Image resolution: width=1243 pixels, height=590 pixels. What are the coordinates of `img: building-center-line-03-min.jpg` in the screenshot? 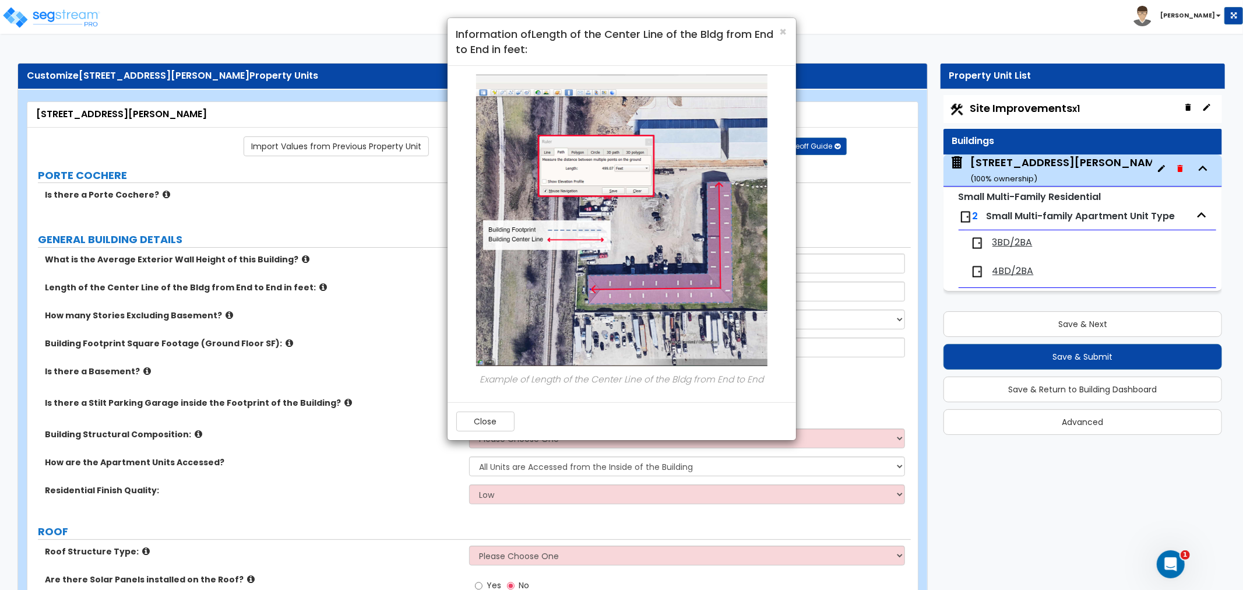 It's located at (622, 220).